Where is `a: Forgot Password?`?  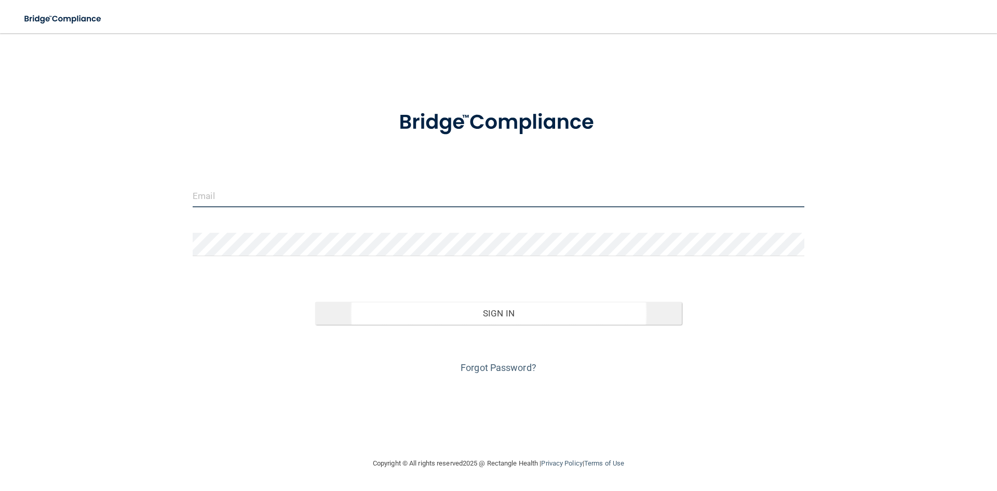 a: Forgot Password? is located at coordinates (499, 367).